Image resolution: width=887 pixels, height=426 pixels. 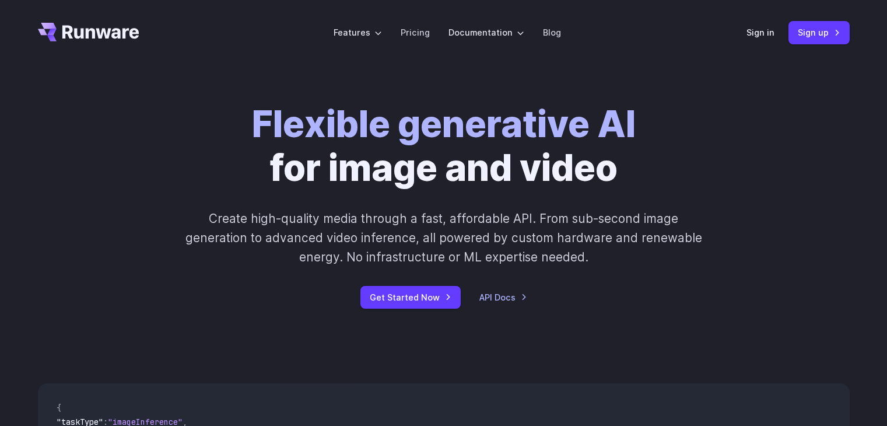 What do you see at coordinates (819, 32) in the screenshot?
I see `a: Sign up` at bounding box center [819, 32].